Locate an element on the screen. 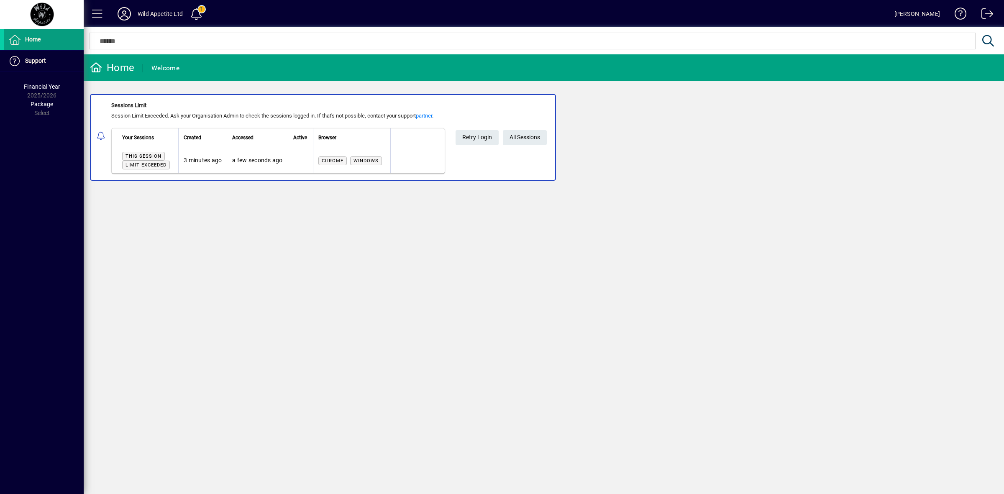 This screenshot has height=494, width=1004. span: Accessed is located at coordinates (243, 138).